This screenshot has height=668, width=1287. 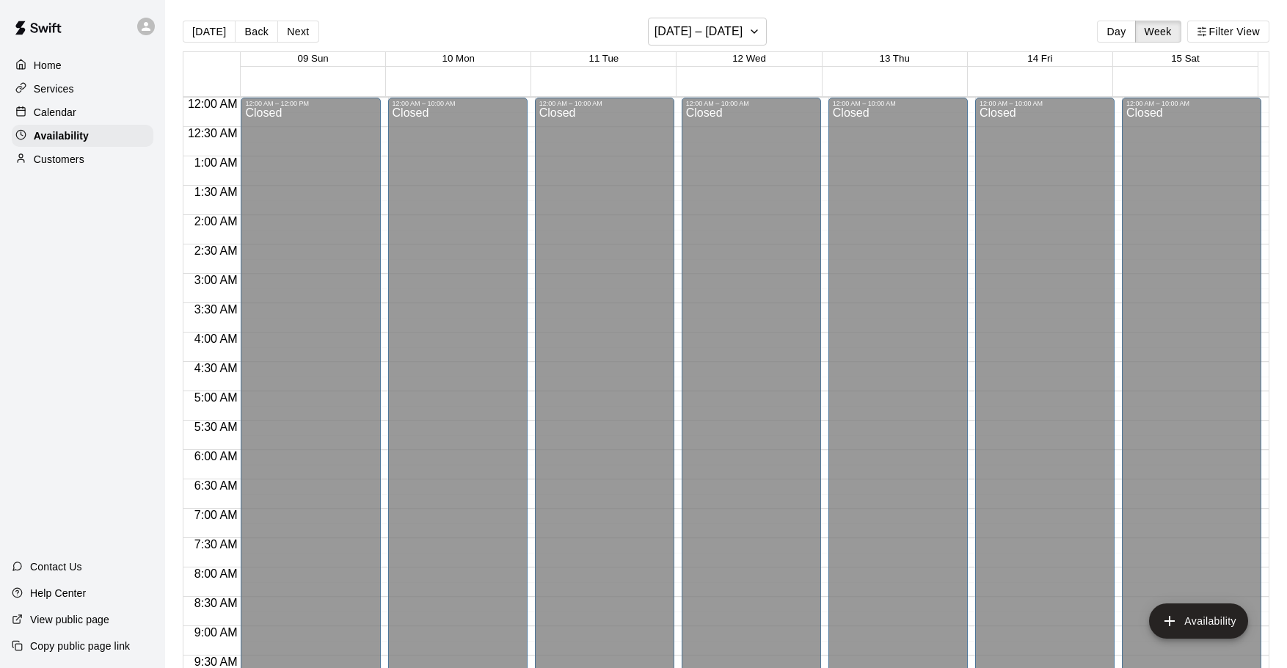 What do you see at coordinates (1198, 621) in the screenshot?
I see `button: add` at bounding box center [1198, 621].